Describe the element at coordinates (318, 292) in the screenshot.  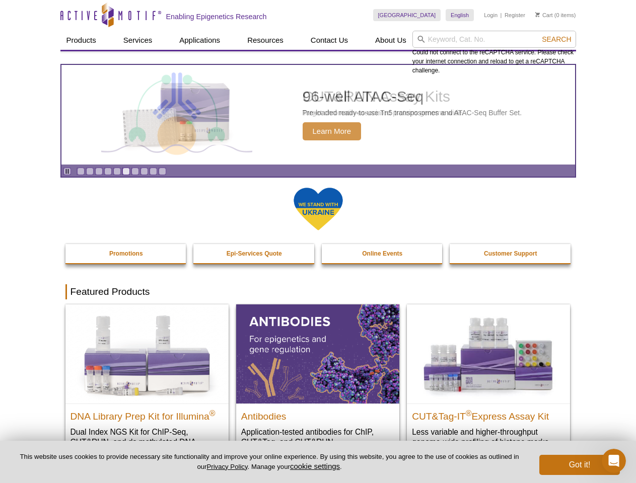
I see `h2: Featured Products` at that location.